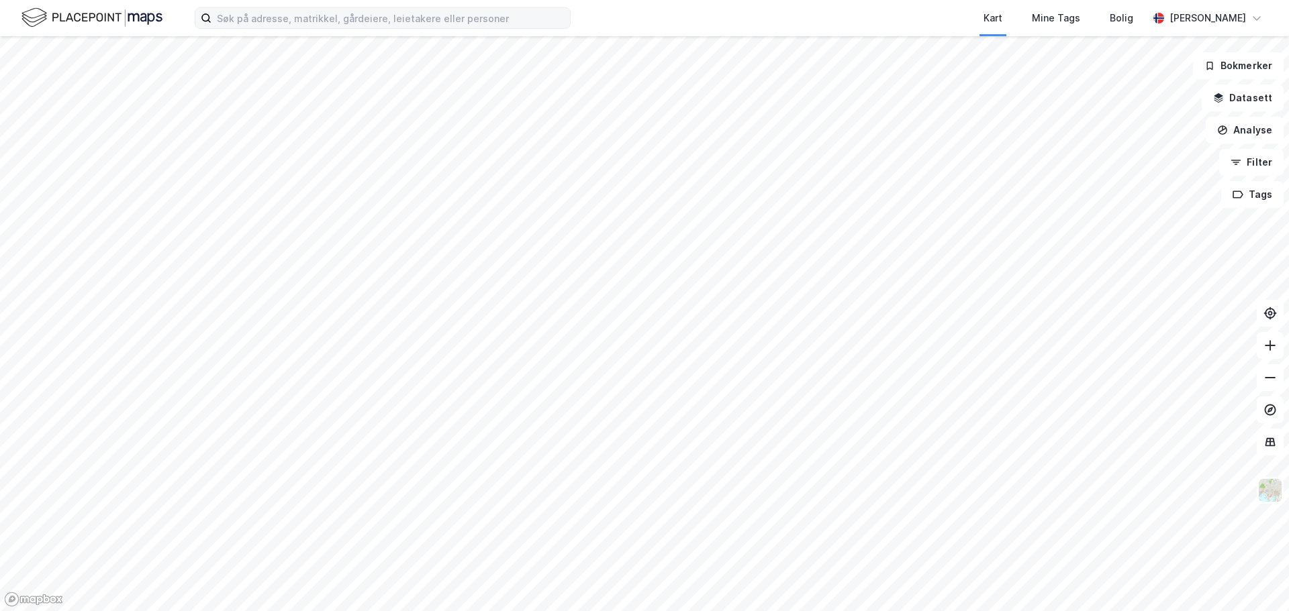 The image size is (1289, 611). What do you see at coordinates (1255, 579) in the screenshot?
I see `div: Chat Widget` at bounding box center [1255, 579].